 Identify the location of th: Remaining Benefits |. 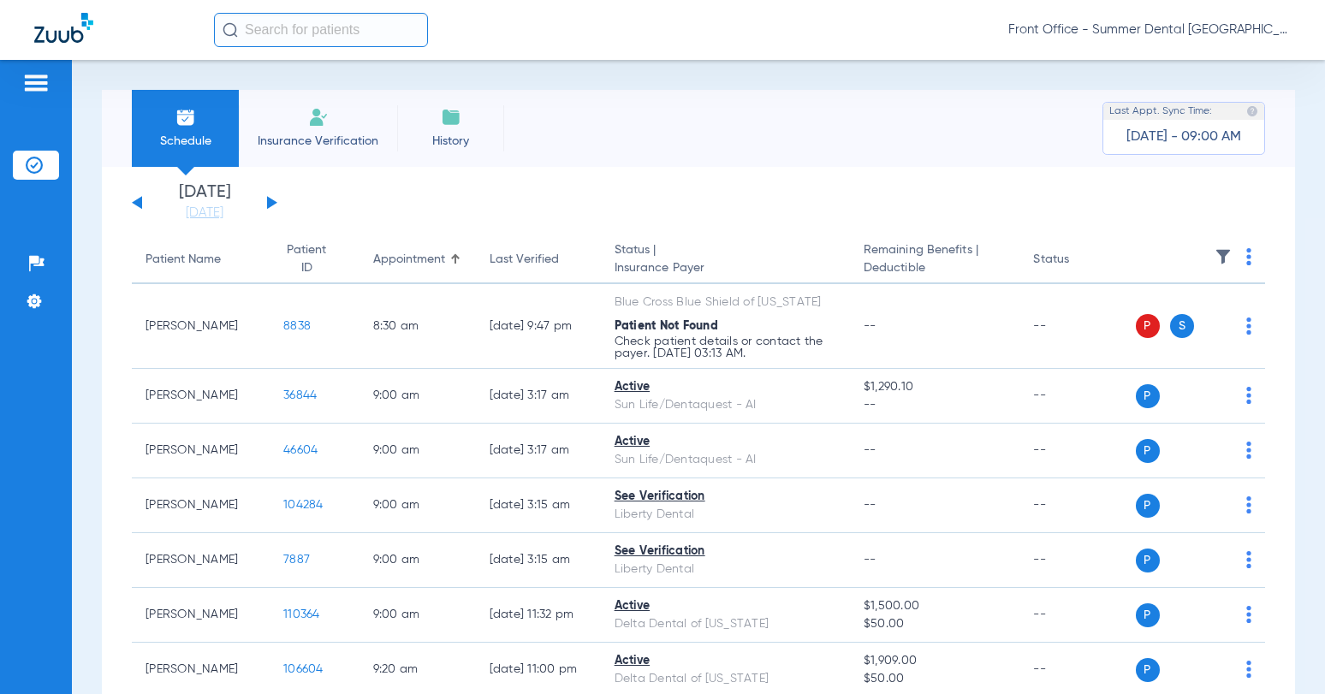
(935, 260).